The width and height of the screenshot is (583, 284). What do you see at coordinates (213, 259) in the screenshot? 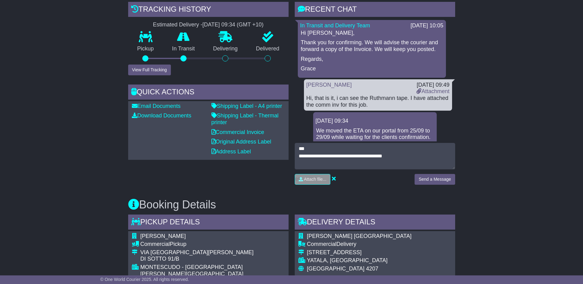
I see `div: DI SOTTO 91/B` at bounding box center [213, 259].